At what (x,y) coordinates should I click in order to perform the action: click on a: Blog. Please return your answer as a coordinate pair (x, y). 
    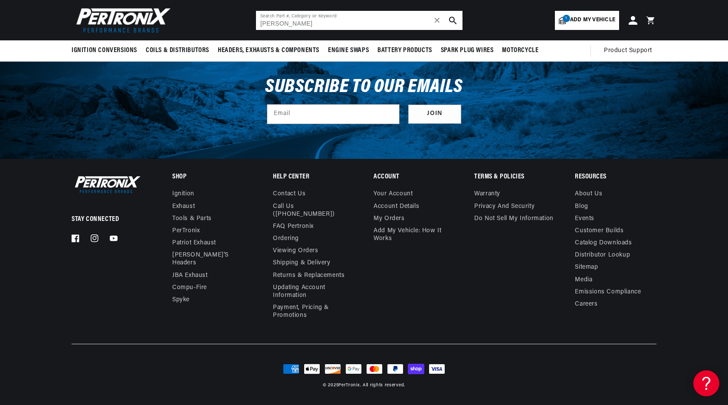
    Looking at the image, I should click on (582, 207).